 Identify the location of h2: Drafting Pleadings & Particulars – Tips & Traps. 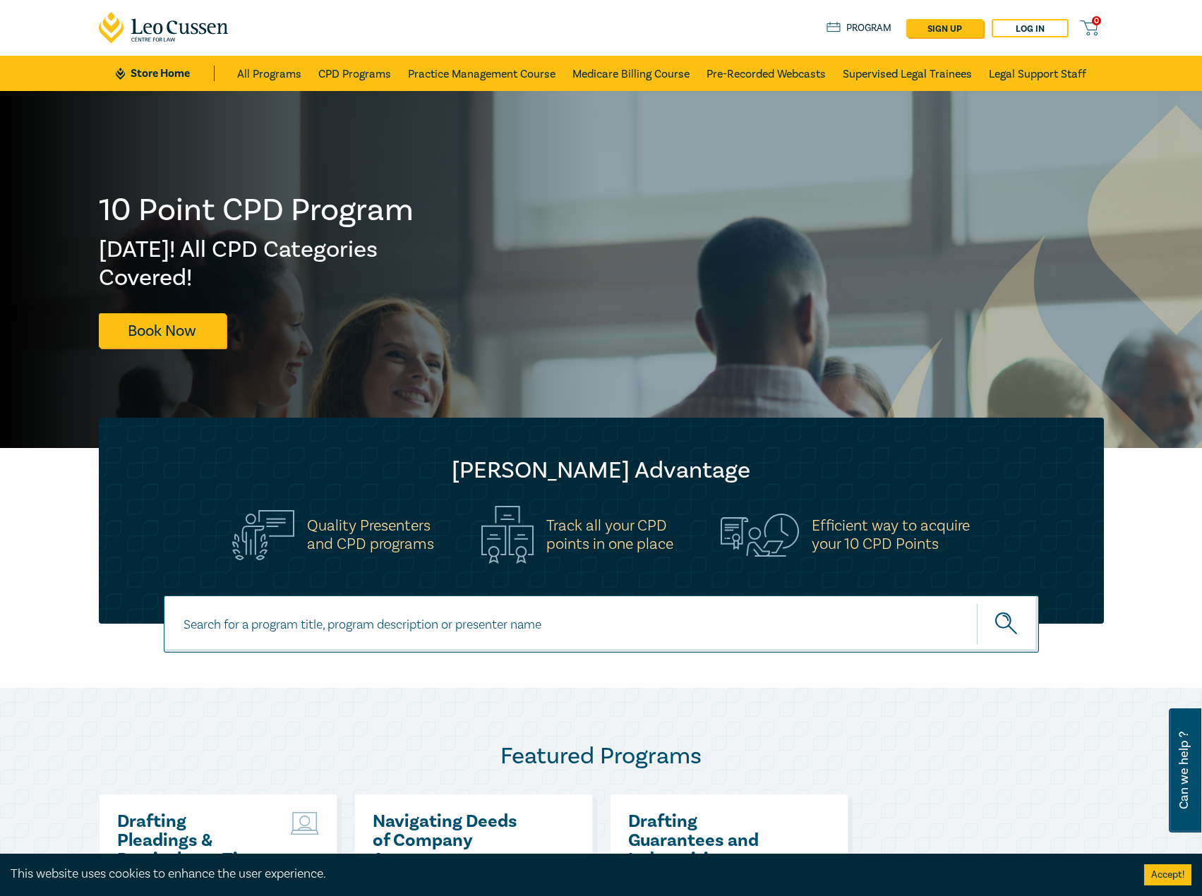
(193, 840).